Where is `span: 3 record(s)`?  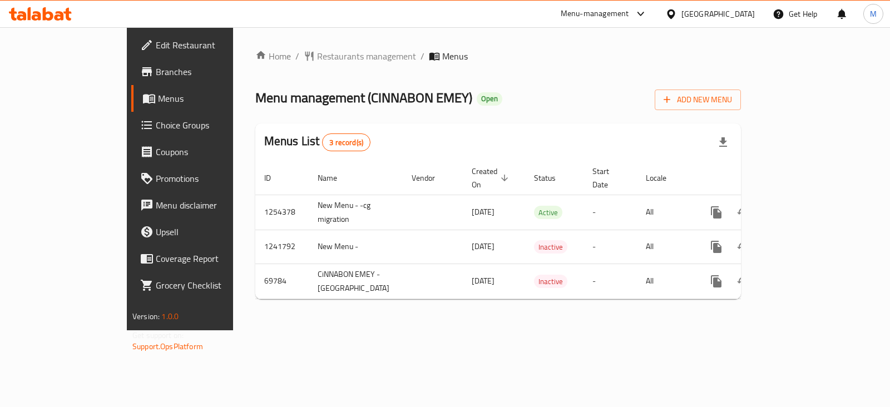
span: 3 record(s) is located at coordinates (346, 142).